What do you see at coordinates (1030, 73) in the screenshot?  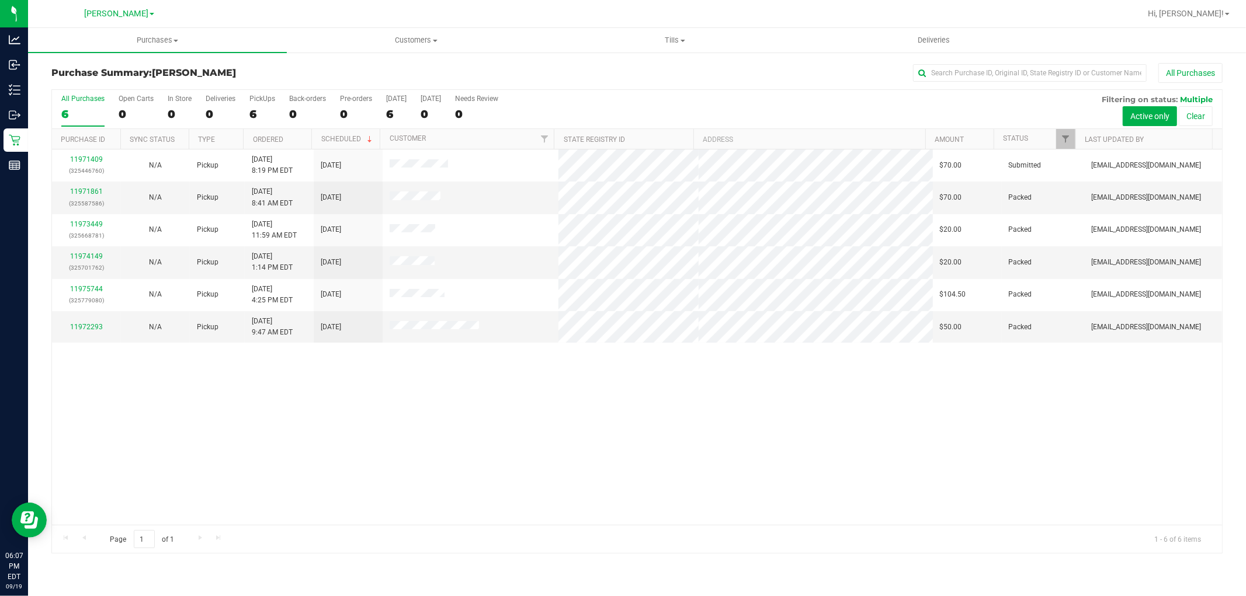 I see `input: Search Purchase ID, Original ID, State Registry ID or Customer Name...` at bounding box center [1030, 73].